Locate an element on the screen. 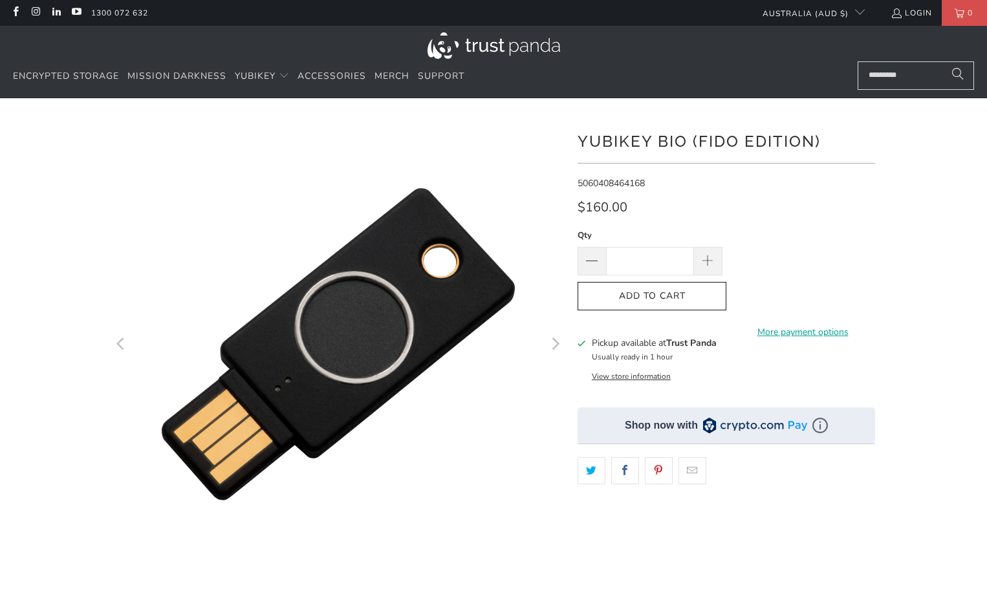 This screenshot has height=589, width=987. a: Login is located at coordinates (911, 13).